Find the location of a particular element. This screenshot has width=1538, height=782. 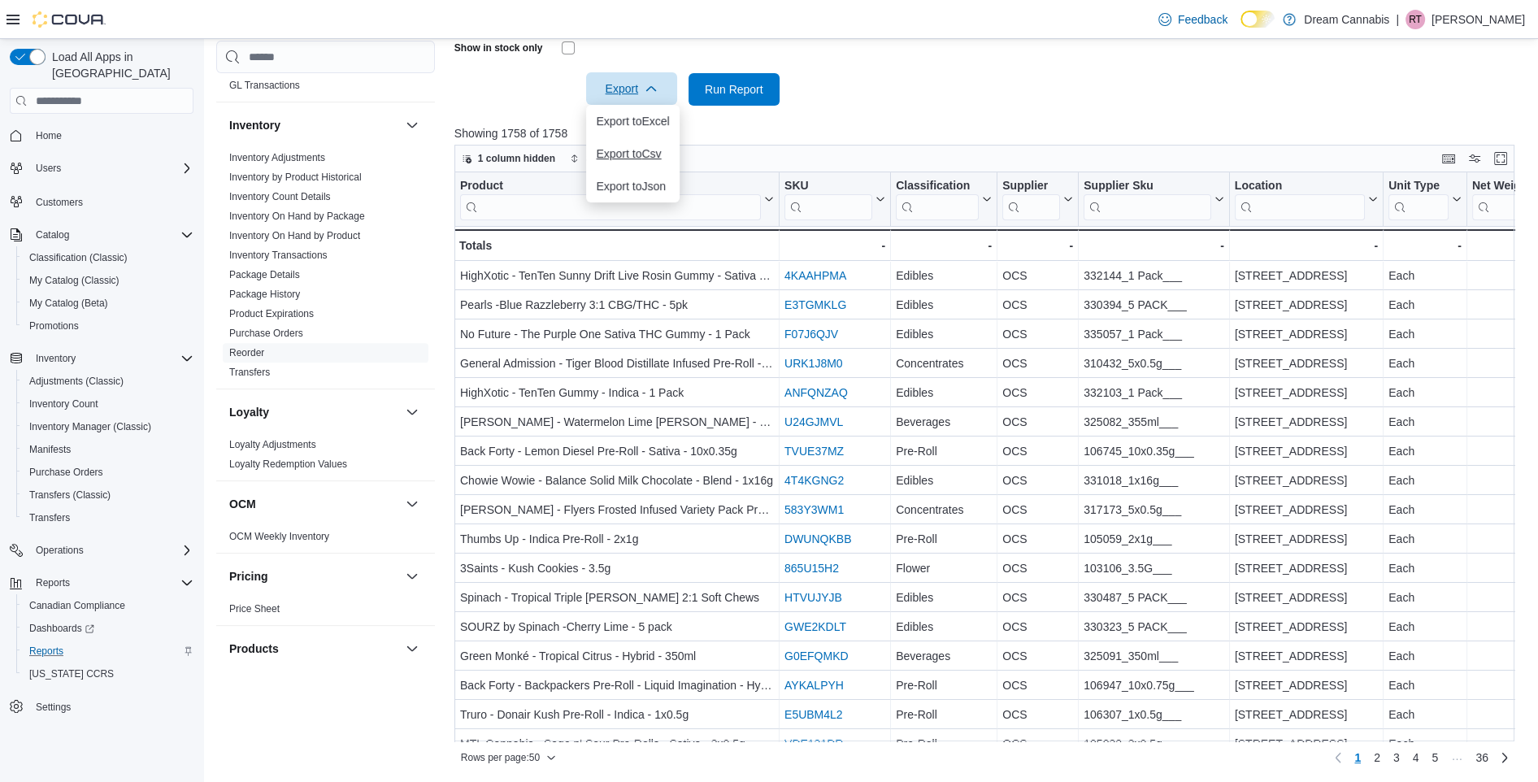

a: Inventory Count is located at coordinates (63, 404).